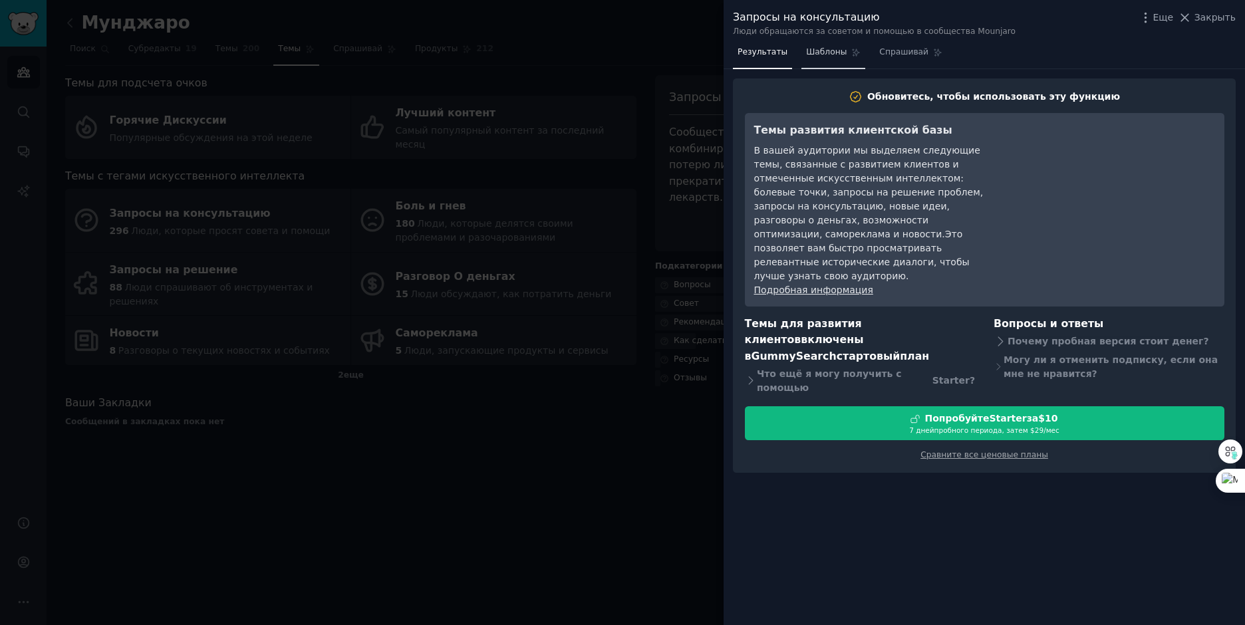 This screenshot has width=1245, height=625. I want to click on ya-tr-span: за, so click(1033, 418).